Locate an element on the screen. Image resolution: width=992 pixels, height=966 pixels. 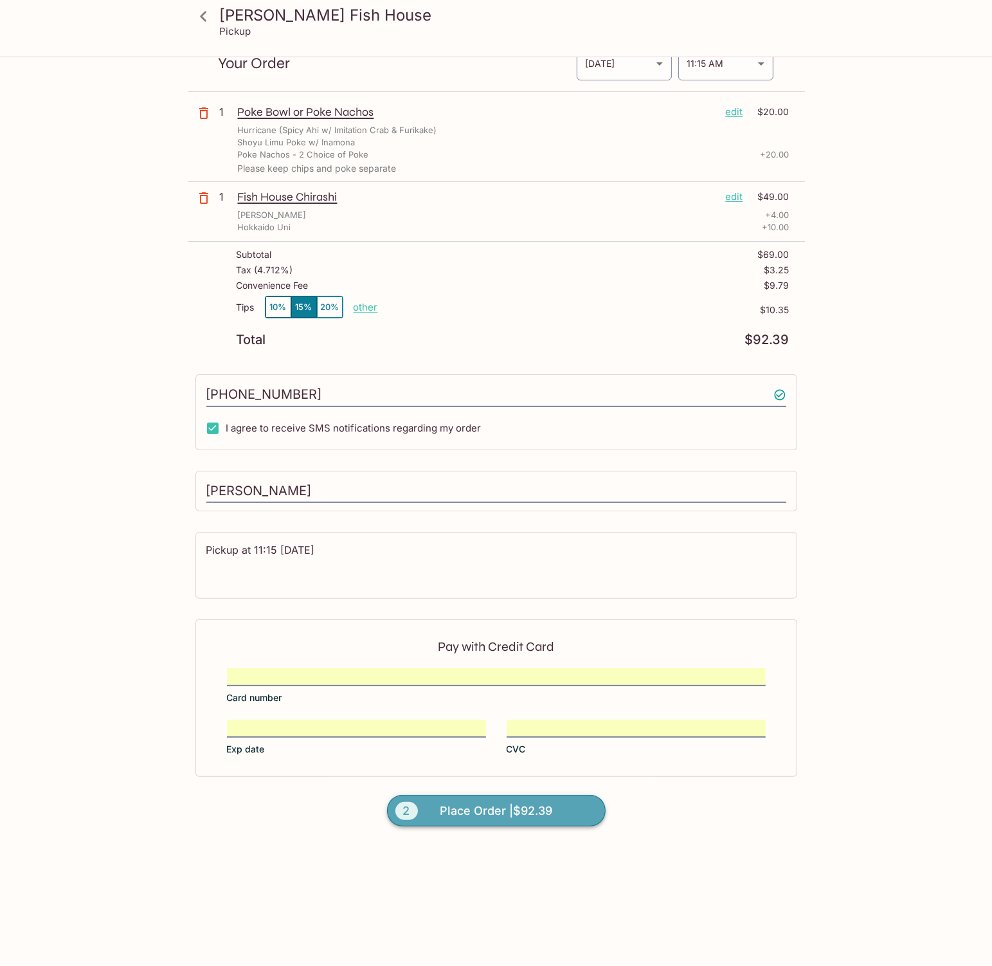
p: + 10.00 is located at coordinates (776, 227).